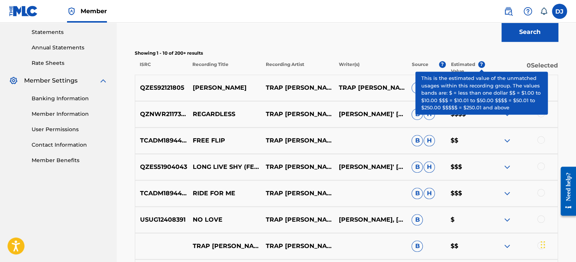 The image size is (576, 262). Describe the element at coordinates (508, 11) in the screenshot. I see `a: Public Search` at that location.